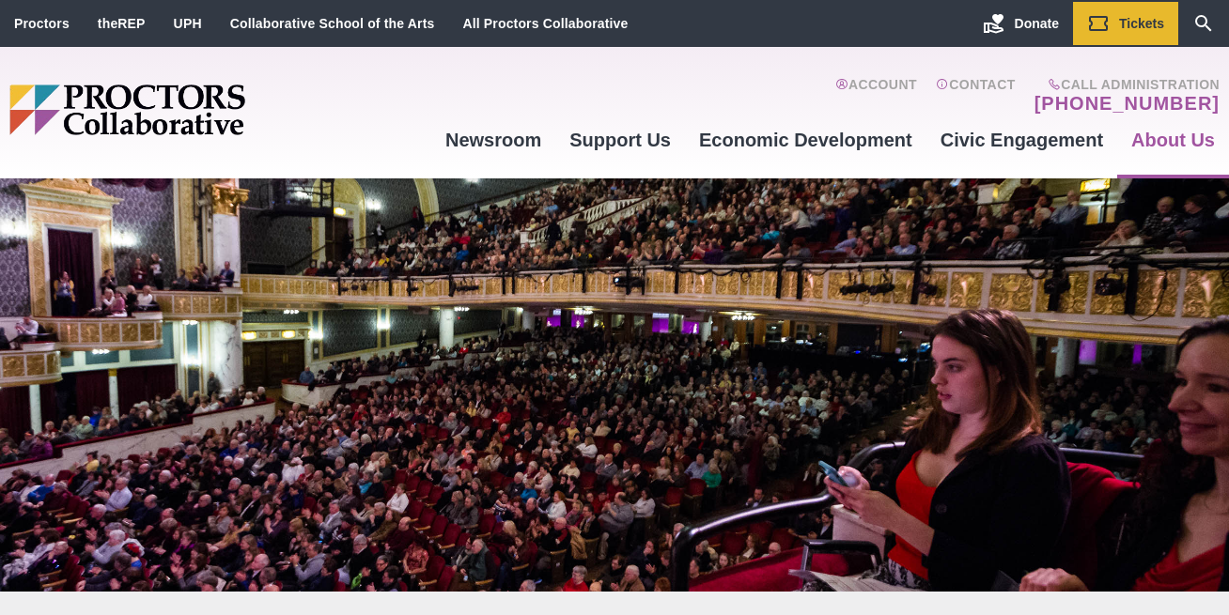 The height and width of the screenshot is (615, 1229). What do you see at coordinates (1125, 23) in the screenshot?
I see `a: Tickets` at bounding box center [1125, 23].